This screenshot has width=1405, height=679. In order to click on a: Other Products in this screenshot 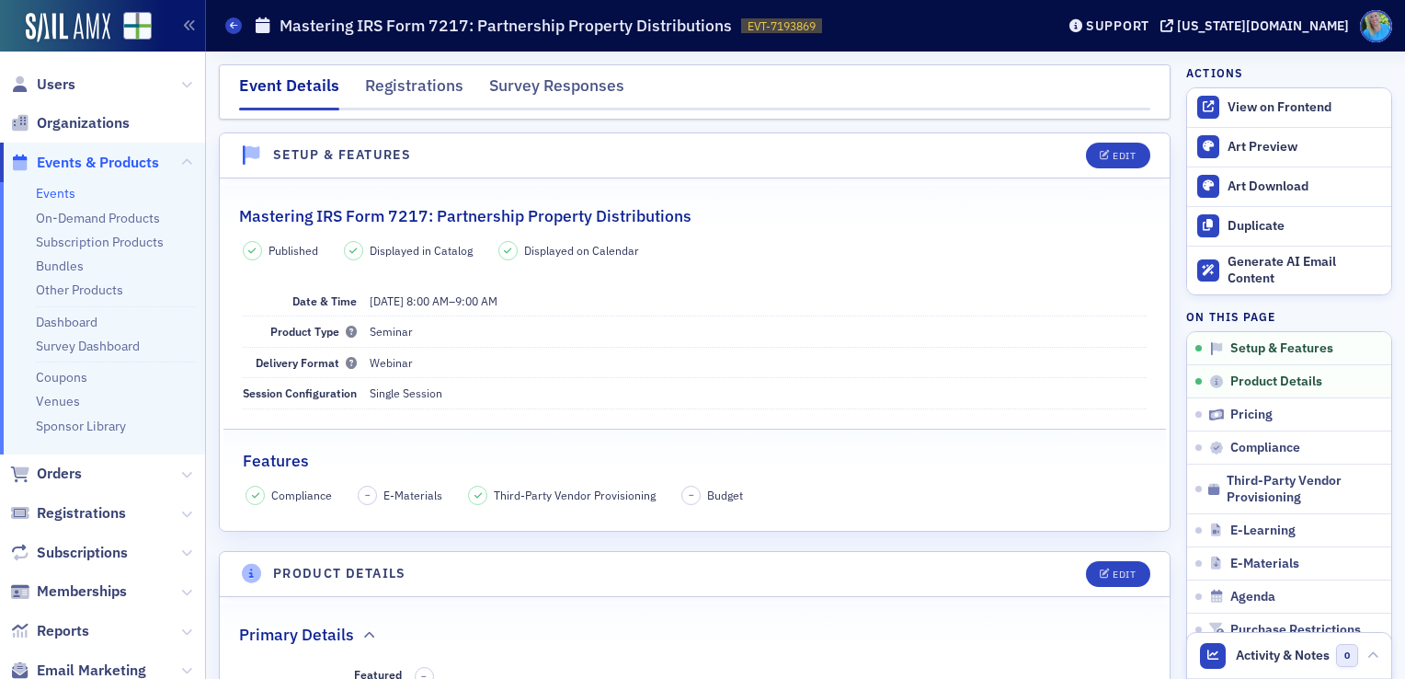, I will do `click(79, 290)`.